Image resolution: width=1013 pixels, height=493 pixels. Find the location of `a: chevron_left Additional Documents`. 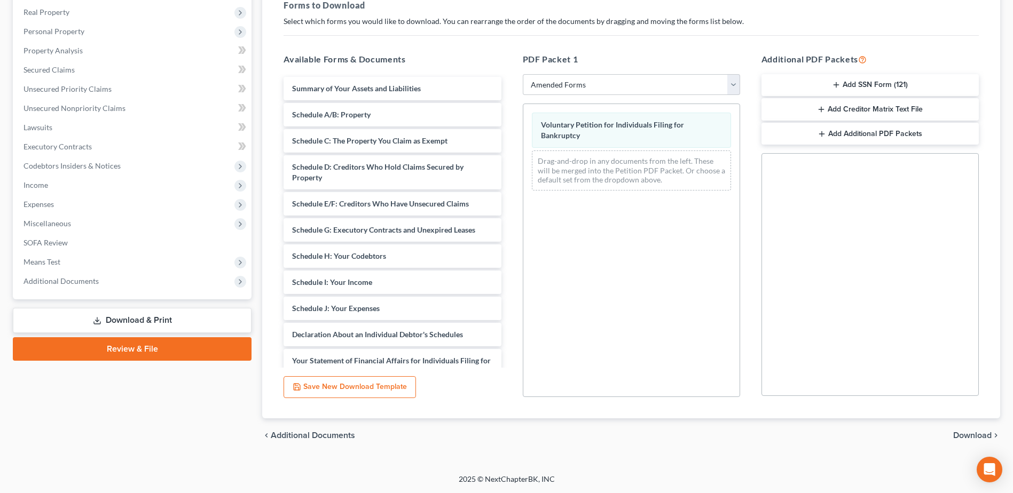

a: chevron_left Additional Documents is located at coordinates (309, 436).